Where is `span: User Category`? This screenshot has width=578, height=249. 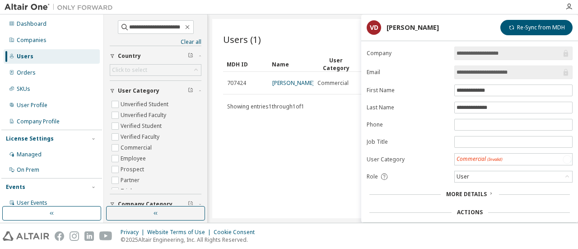 span: User Category is located at coordinates (139, 91).